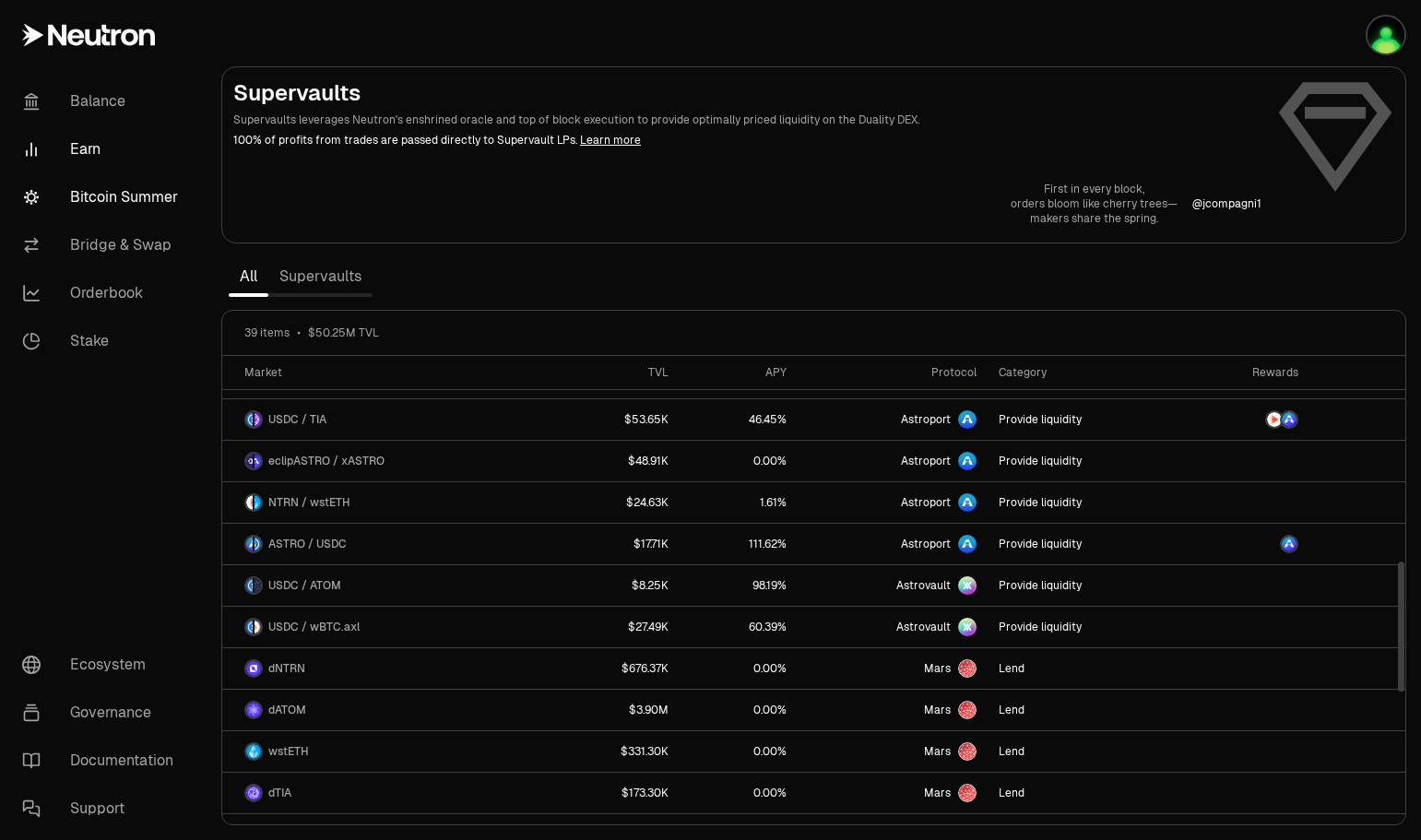  I want to click on span: NTRN / wstETH, so click(309, 502).